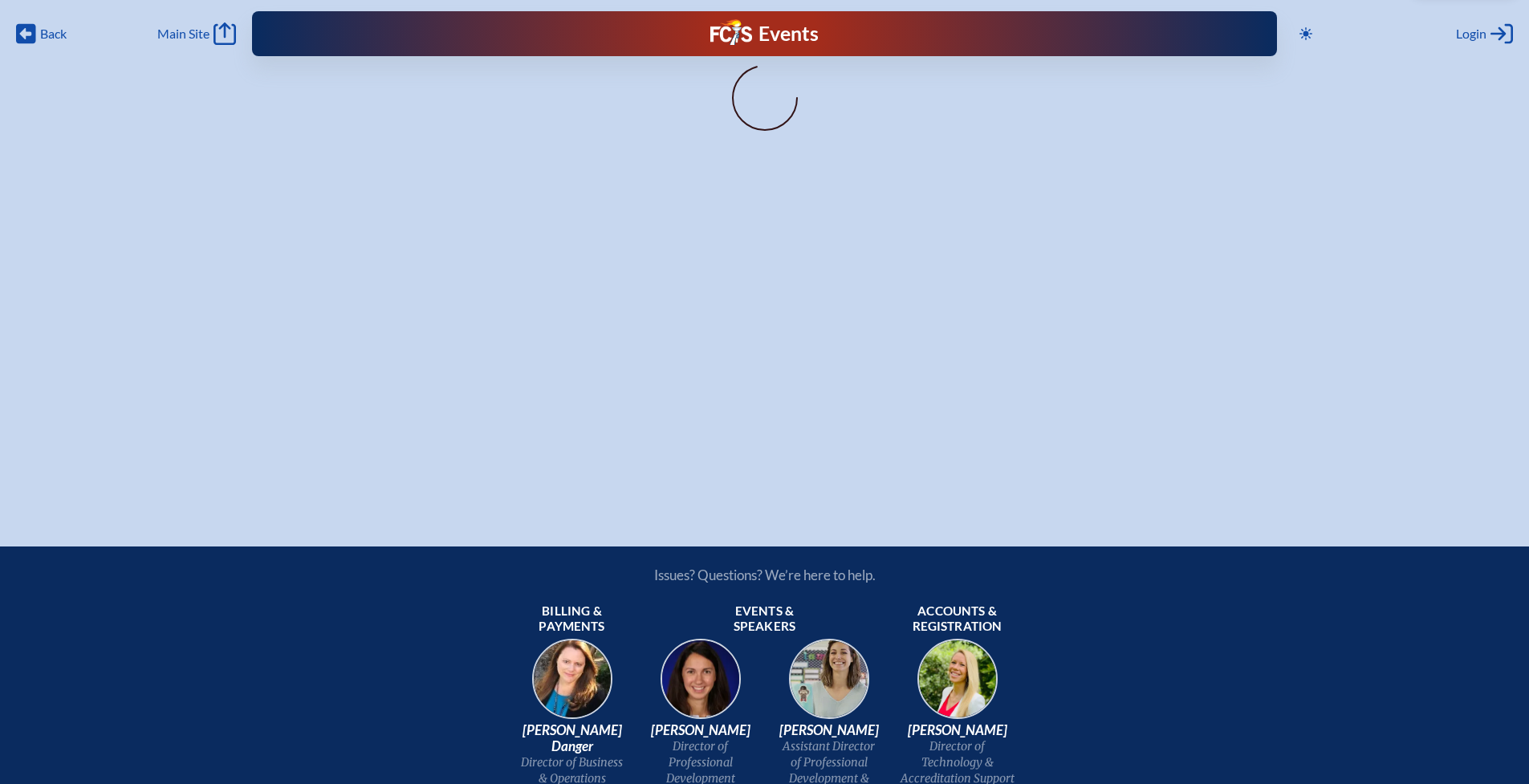 The width and height of the screenshot is (1529, 784). Describe the element at coordinates (700, 685) in the screenshot. I see `img: 94e3d245-ca72-49ea-9844-ae84f6d33c0f` at that location.